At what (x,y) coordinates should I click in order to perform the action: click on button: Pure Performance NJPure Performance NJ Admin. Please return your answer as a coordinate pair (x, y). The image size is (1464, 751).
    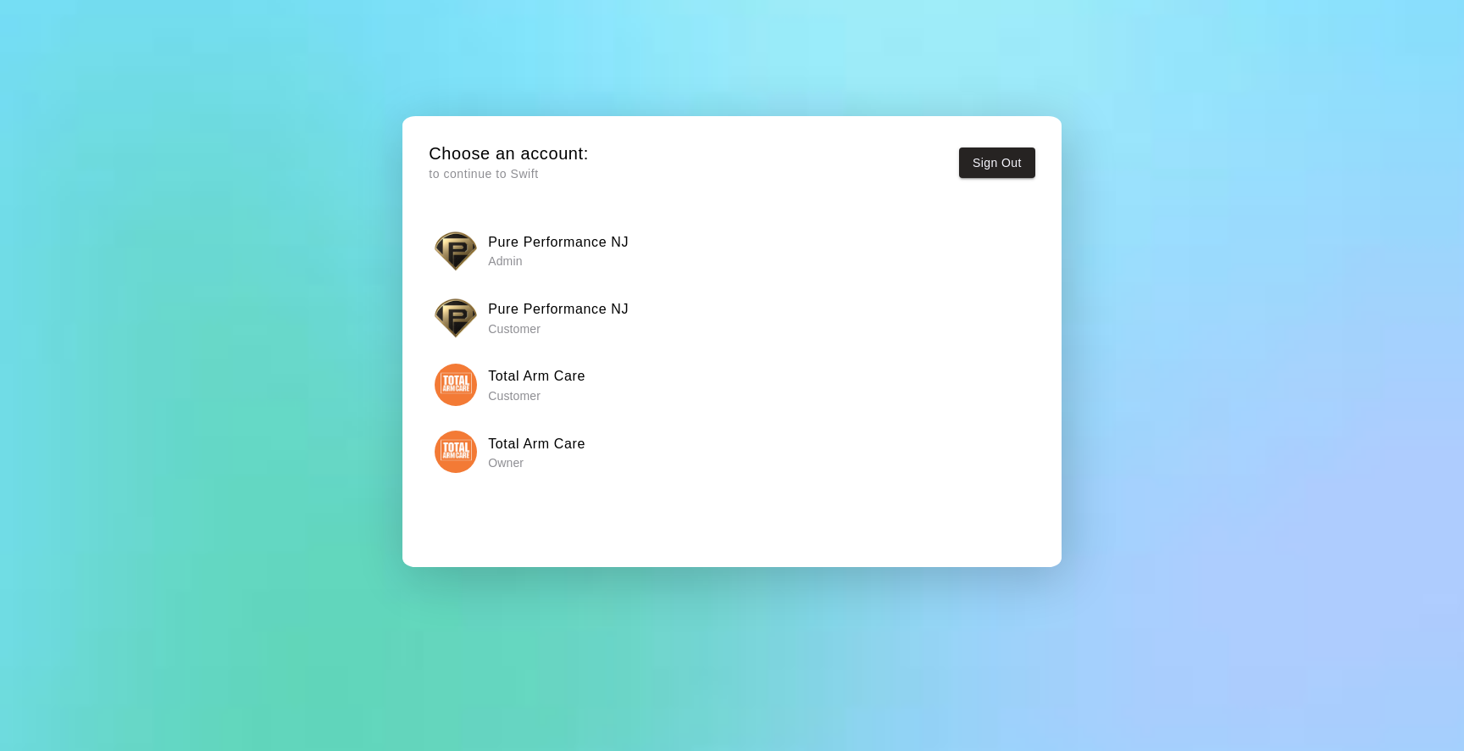
    Looking at the image, I should click on (732, 250).